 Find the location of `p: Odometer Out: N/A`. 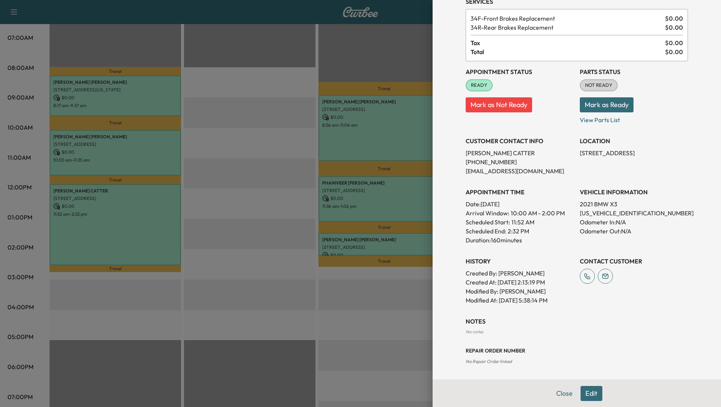

p: Odometer Out: N/A is located at coordinates (634, 231).